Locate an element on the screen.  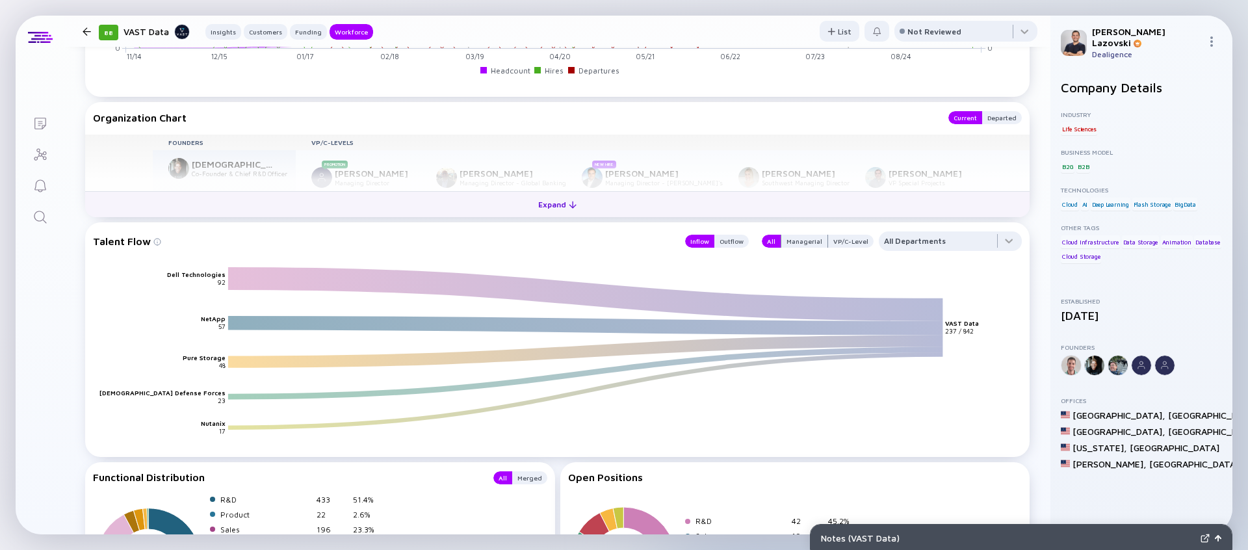
div: Other Tags is located at coordinates (1141, 227).